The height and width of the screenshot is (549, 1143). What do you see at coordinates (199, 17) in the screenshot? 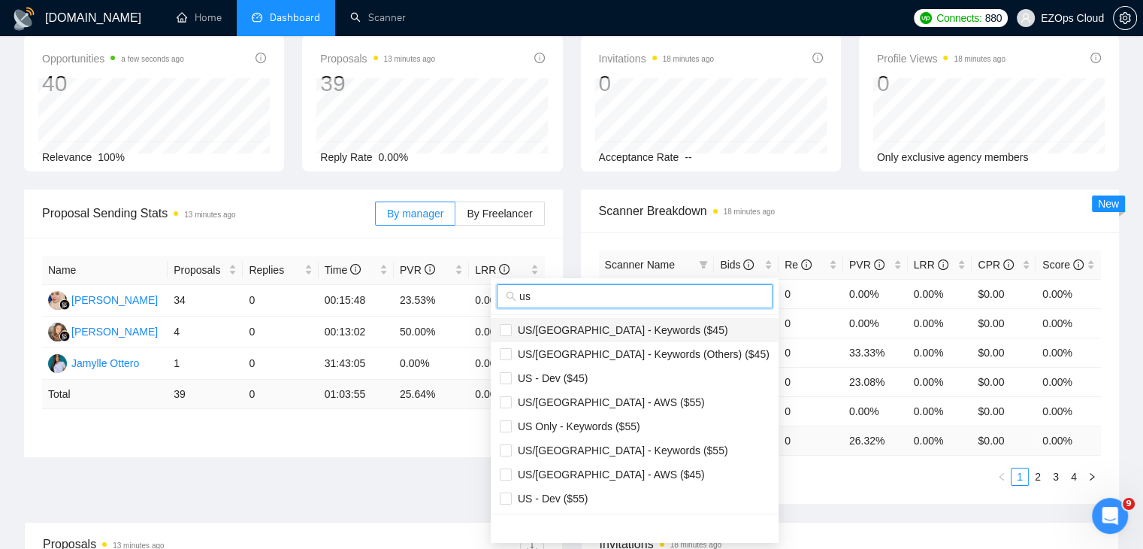
I see `a: homeHome` at bounding box center [199, 17].